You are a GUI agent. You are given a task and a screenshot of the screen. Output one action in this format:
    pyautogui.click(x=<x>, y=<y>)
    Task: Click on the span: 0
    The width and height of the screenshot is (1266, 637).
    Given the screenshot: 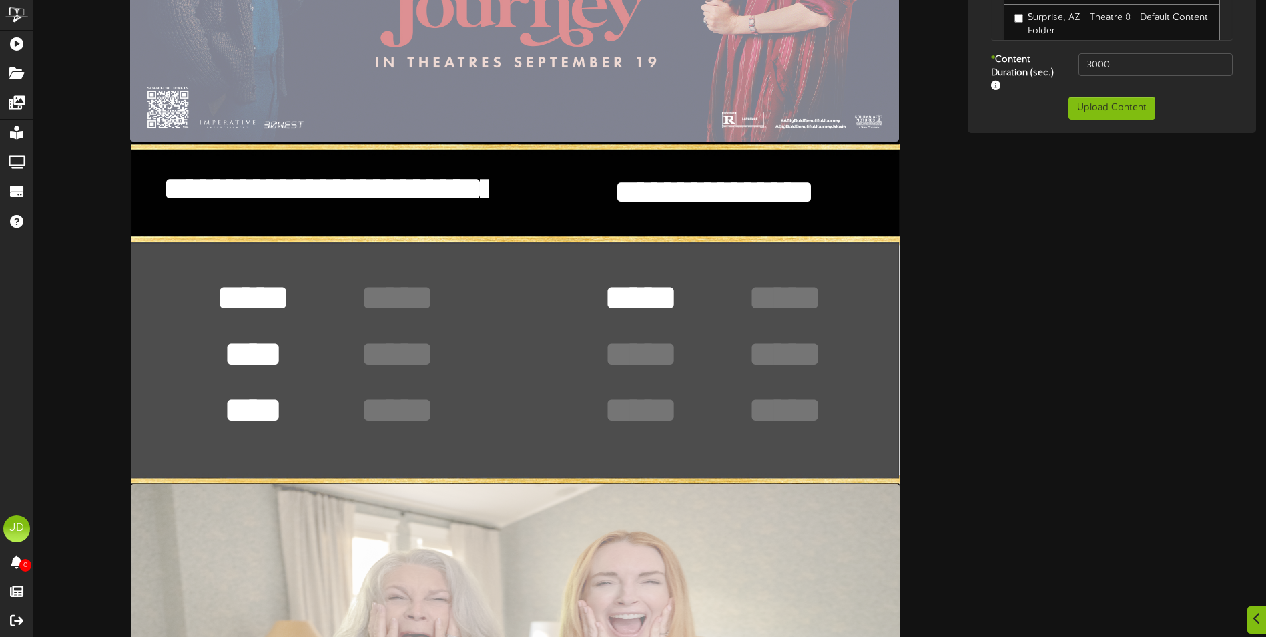 What is the action you would take?
    pyautogui.click(x=25, y=565)
    